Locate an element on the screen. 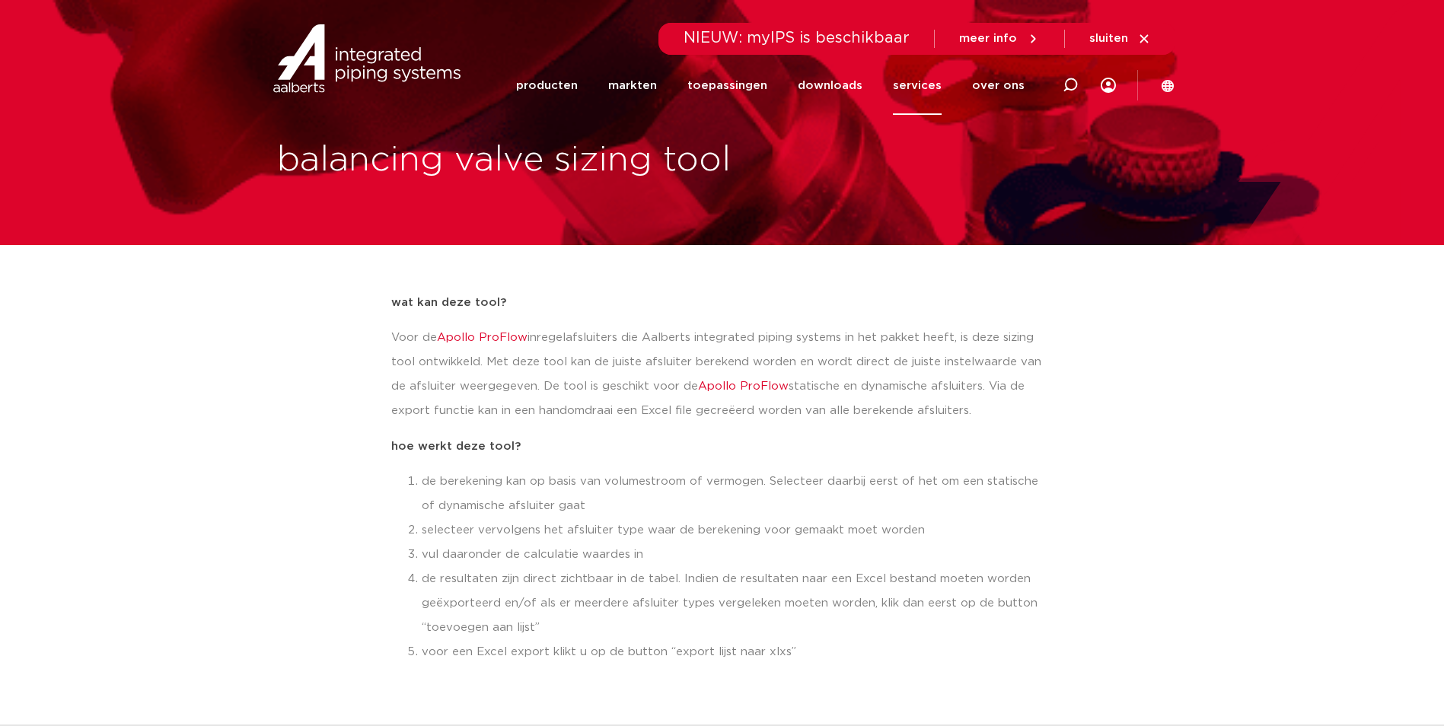 This screenshot has width=1444, height=726. a: toepassingen is located at coordinates (727, 85).